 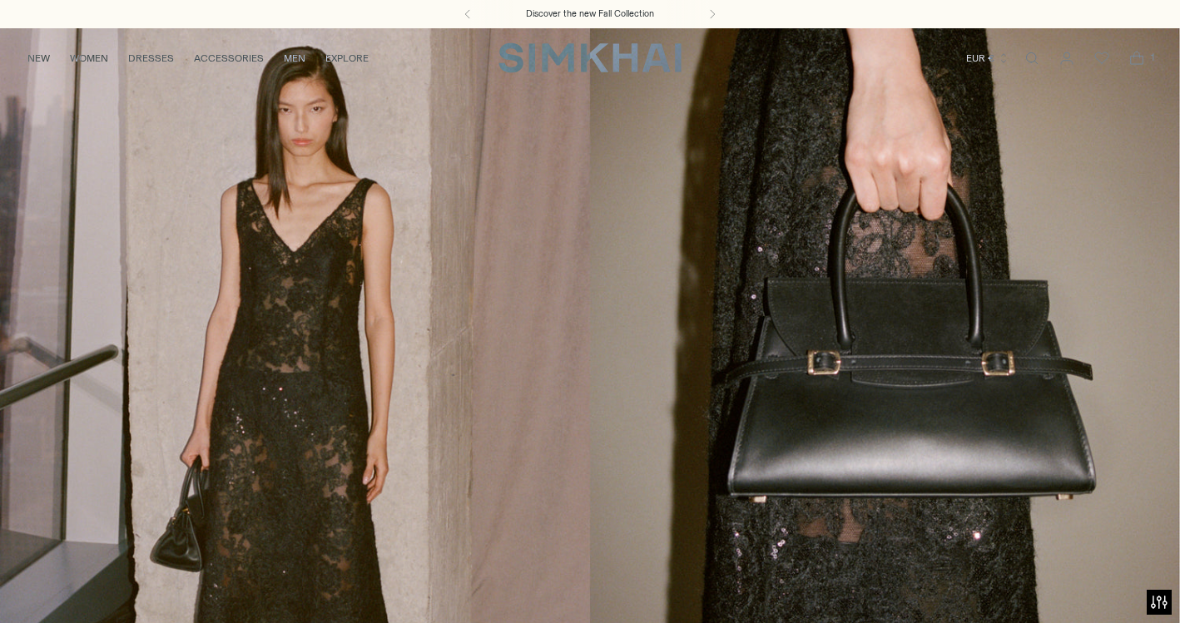 What do you see at coordinates (590, 14) in the screenshot?
I see `a: Discover the new Fall Collection` at bounding box center [590, 14].